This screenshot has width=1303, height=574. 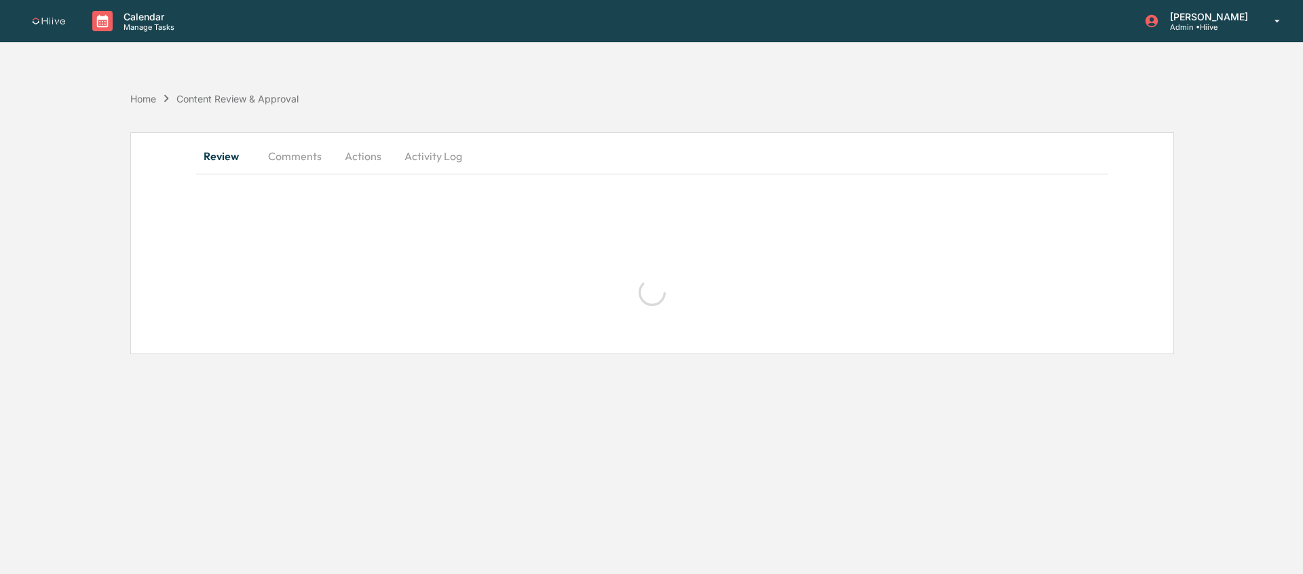 I want to click on p: Admin • Hiive, so click(x=1206, y=27).